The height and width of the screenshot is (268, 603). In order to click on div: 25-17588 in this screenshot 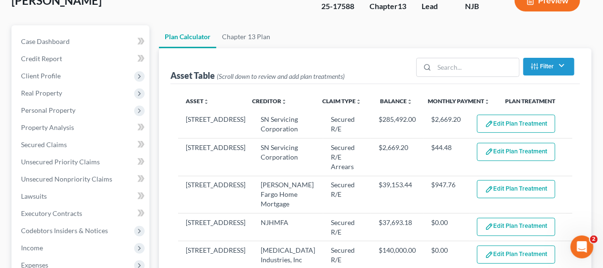, I will do `click(337, 6)`.